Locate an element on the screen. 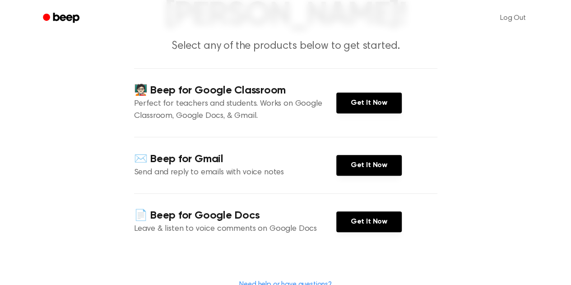  h4: 📄 Beep for Google Docs is located at coordinates (235, 215).